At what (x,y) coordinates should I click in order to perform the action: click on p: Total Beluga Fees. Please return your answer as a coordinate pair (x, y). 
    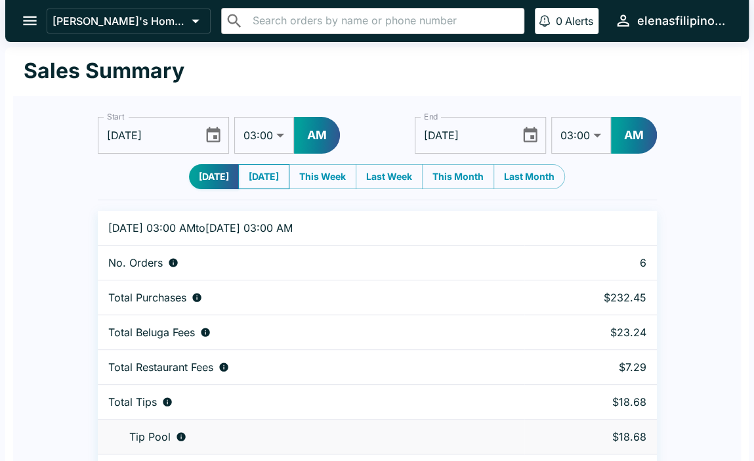
    Looking at the image, I should click on (152, 332).